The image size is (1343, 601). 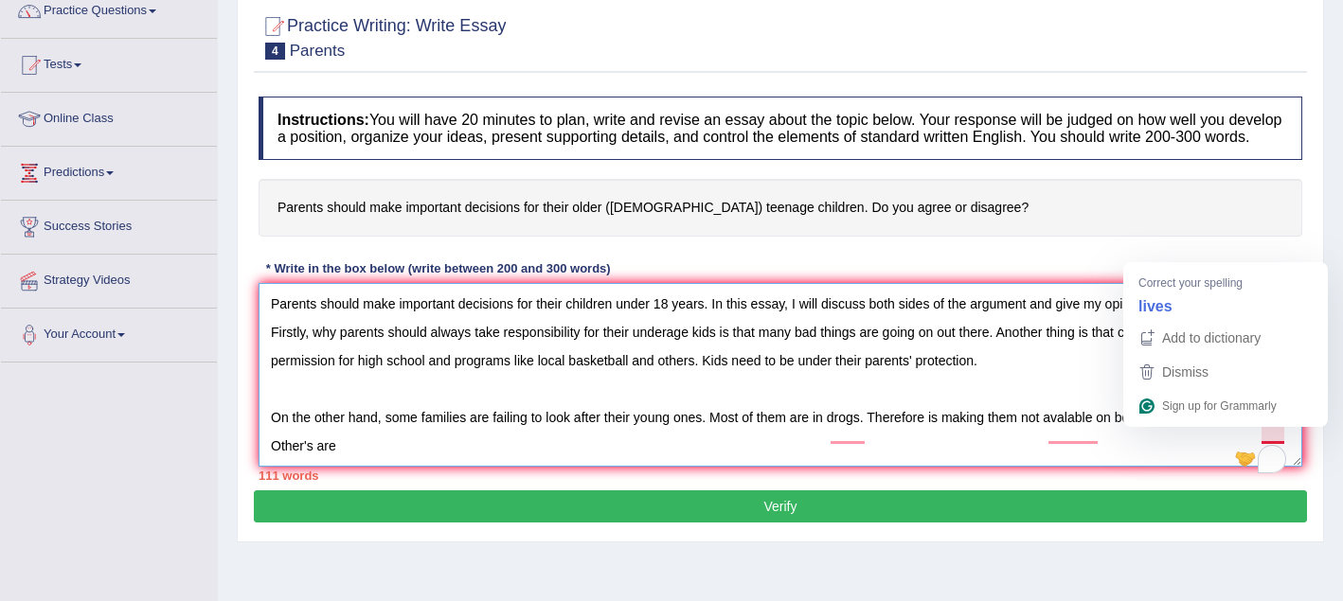 I want to click on a: Strategy Videos, so click(x=109, y=278).